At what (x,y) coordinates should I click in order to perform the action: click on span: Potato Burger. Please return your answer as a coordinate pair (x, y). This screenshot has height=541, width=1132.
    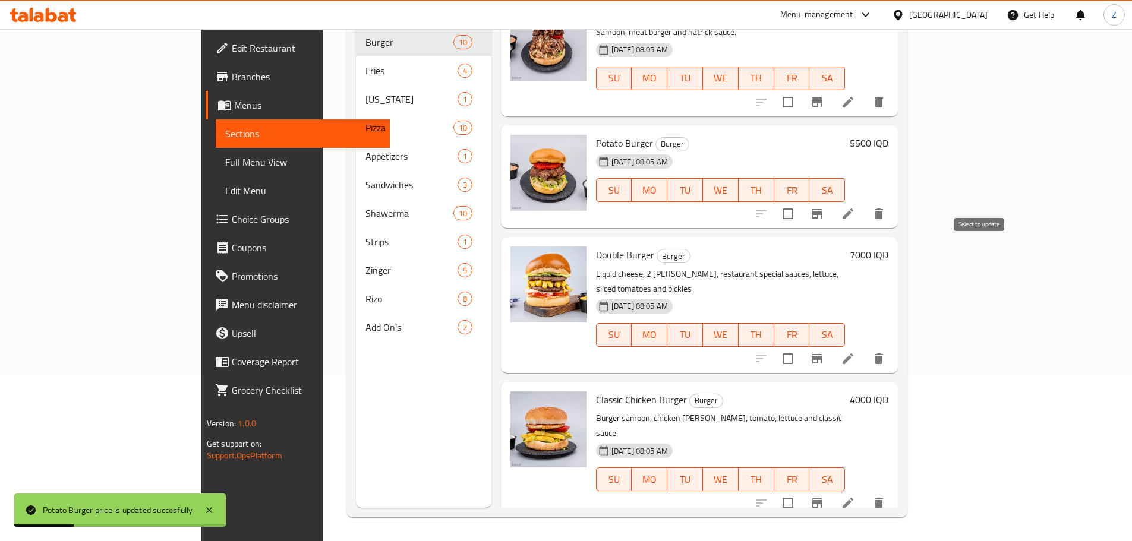
    Looking at the image, I should click on (624, 143).